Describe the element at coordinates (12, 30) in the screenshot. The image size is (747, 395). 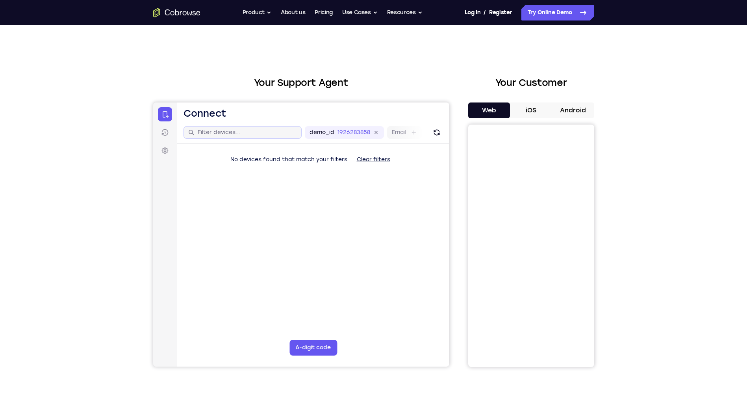
I see `a: Sessions` at that location.